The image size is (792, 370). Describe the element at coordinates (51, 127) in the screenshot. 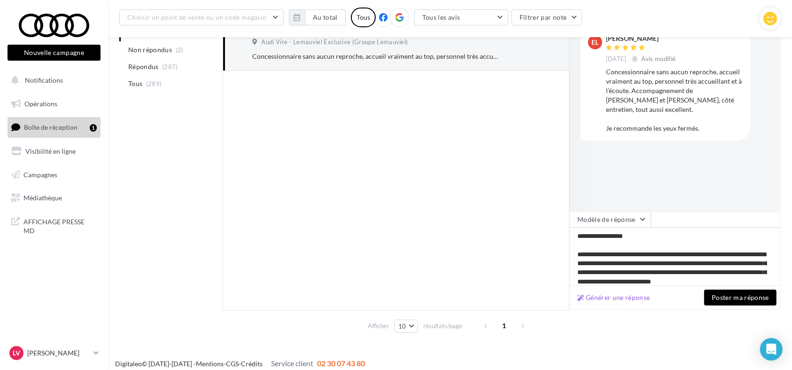

I see `span: Boîte de réception` at that location.